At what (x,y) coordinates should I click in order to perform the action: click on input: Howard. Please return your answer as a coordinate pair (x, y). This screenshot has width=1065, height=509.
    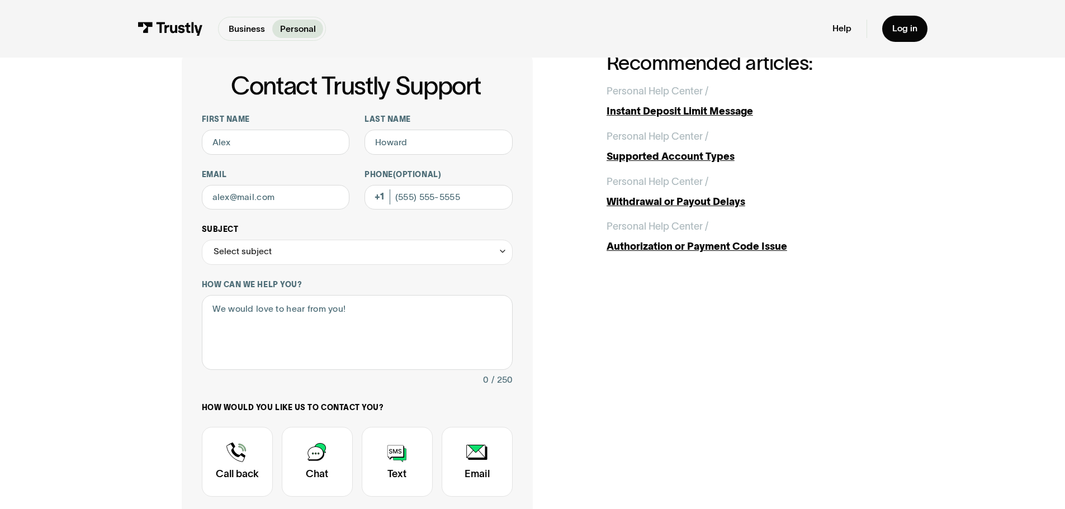
    Looking at the image, I should click on (438, 142).